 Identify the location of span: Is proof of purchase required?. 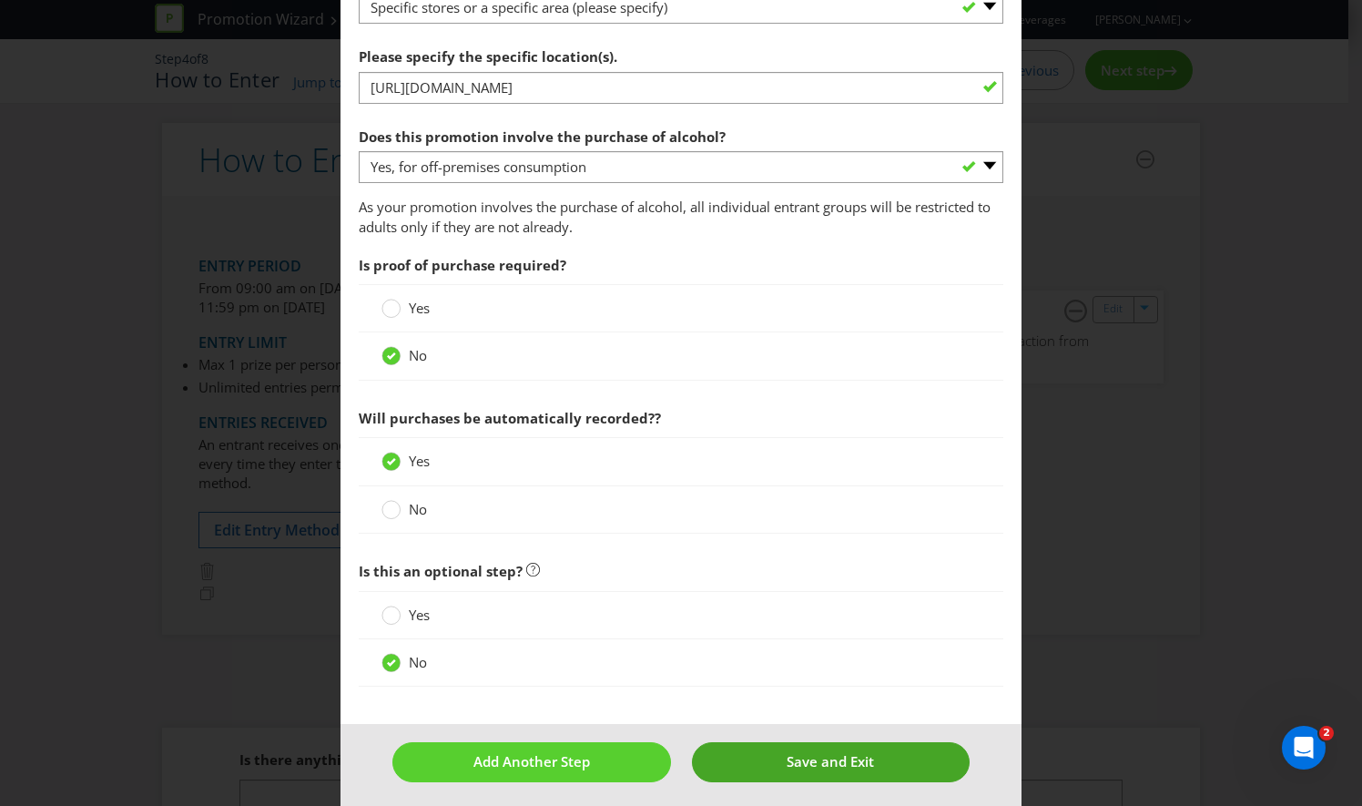
(463, 265).